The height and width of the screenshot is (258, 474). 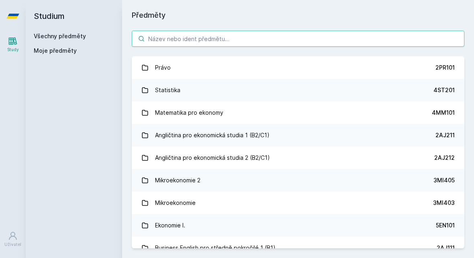 I want to click on div: Study, so click(x=13, y=49).